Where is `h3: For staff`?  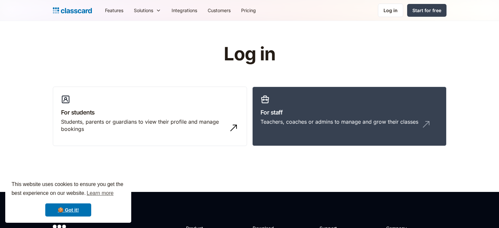 h3: For staff is located at coordinates (350, 112).